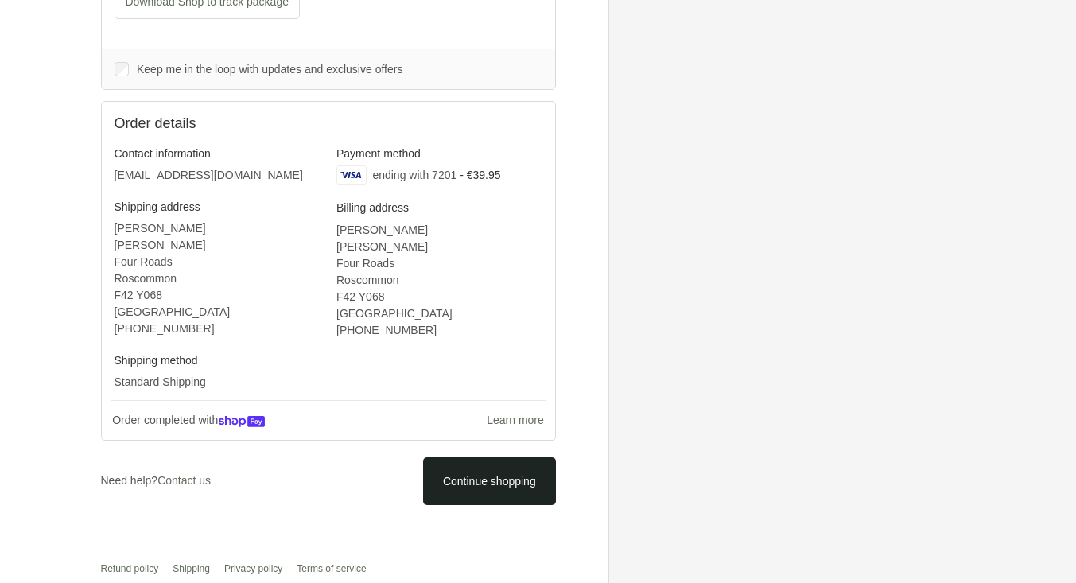  Describe the element at coordinates (439, 153) in the screenshot. I see `h3: Payment method` at that location.